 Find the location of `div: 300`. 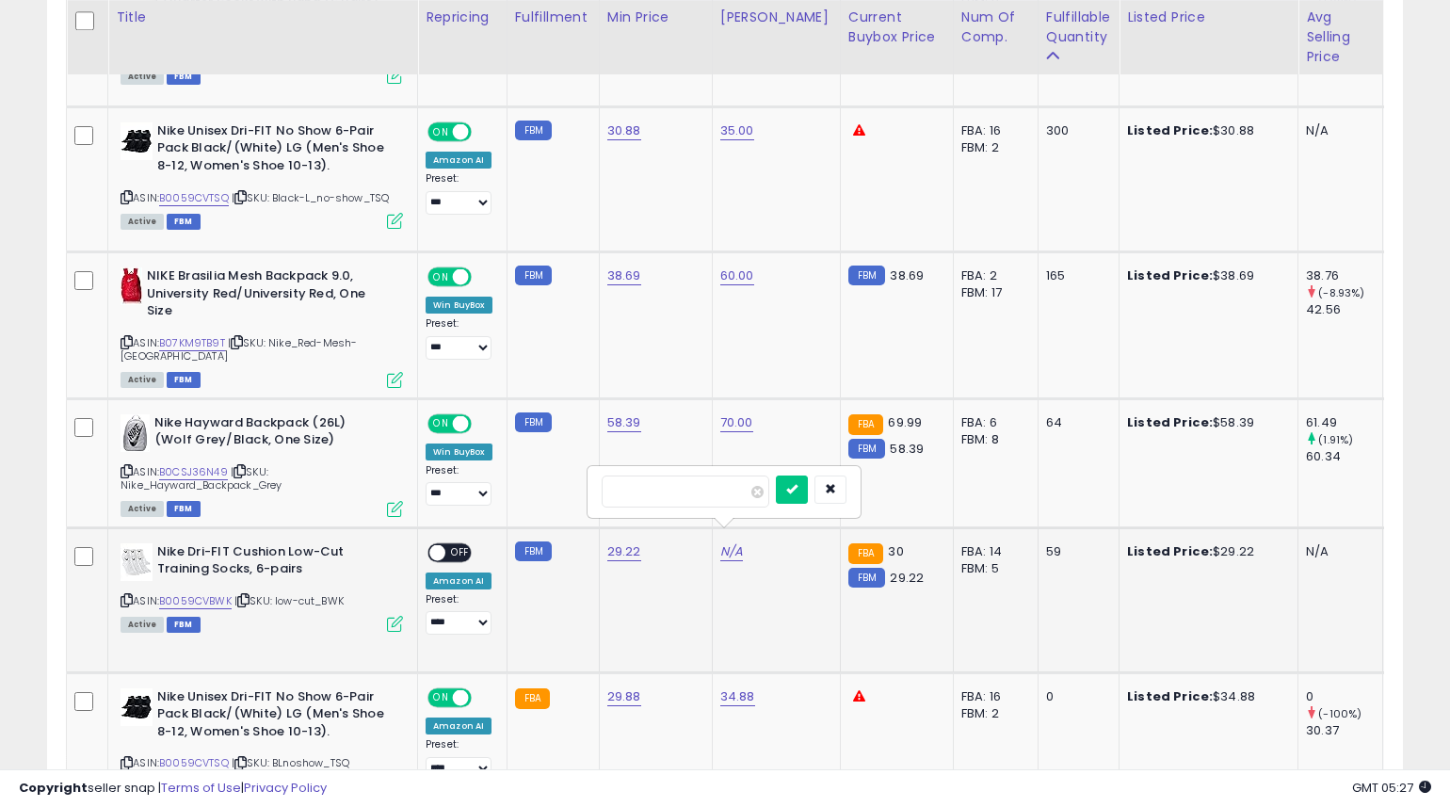

div: 300 is located at coordinates (1075, 131).